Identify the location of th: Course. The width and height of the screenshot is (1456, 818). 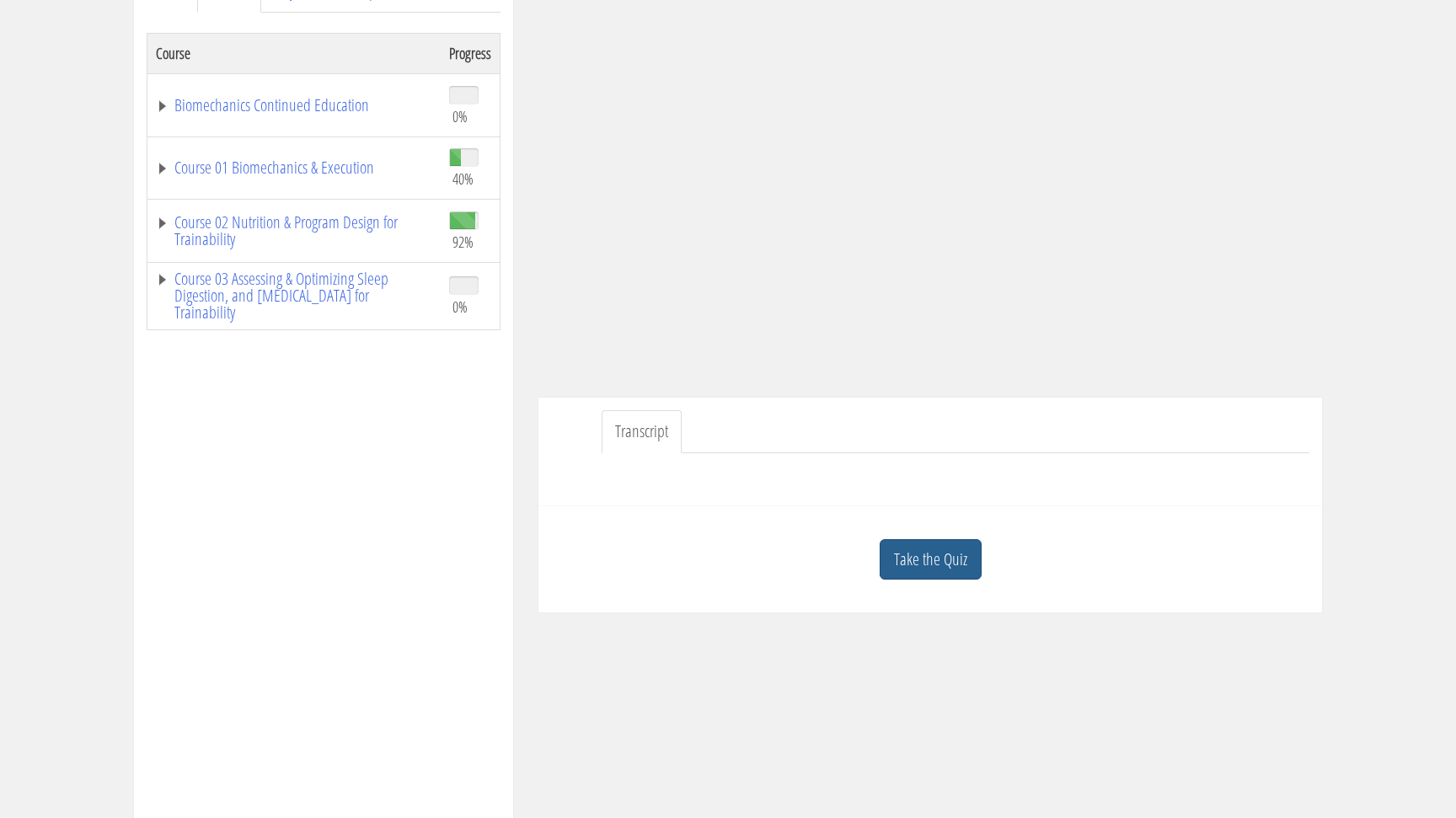
(294, 53).